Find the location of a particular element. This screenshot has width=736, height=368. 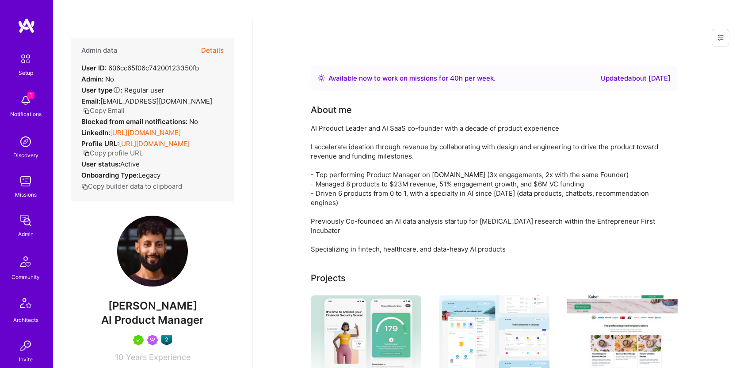

img: A.Teamer in Residence is located at coordinates (138, 340).